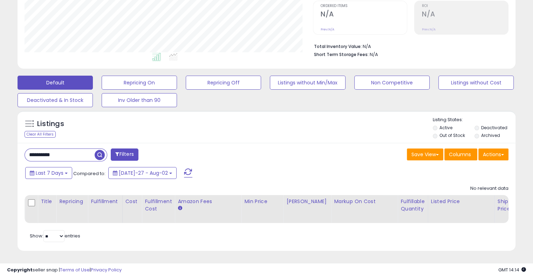 This screenshot has width=533, height=277. What do you see at coordinates (392, 83) in the screenshot?
I see `button: Non Competitive` at bounding box center [392, 83].